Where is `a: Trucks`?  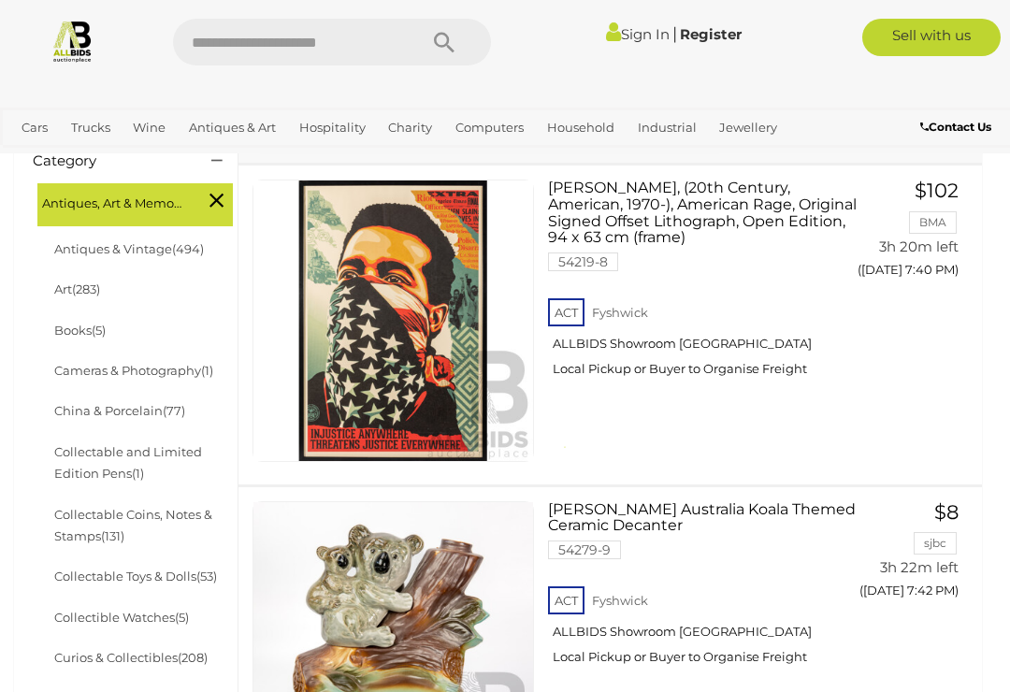
a: Trucks is located at coordinates (91, 127).